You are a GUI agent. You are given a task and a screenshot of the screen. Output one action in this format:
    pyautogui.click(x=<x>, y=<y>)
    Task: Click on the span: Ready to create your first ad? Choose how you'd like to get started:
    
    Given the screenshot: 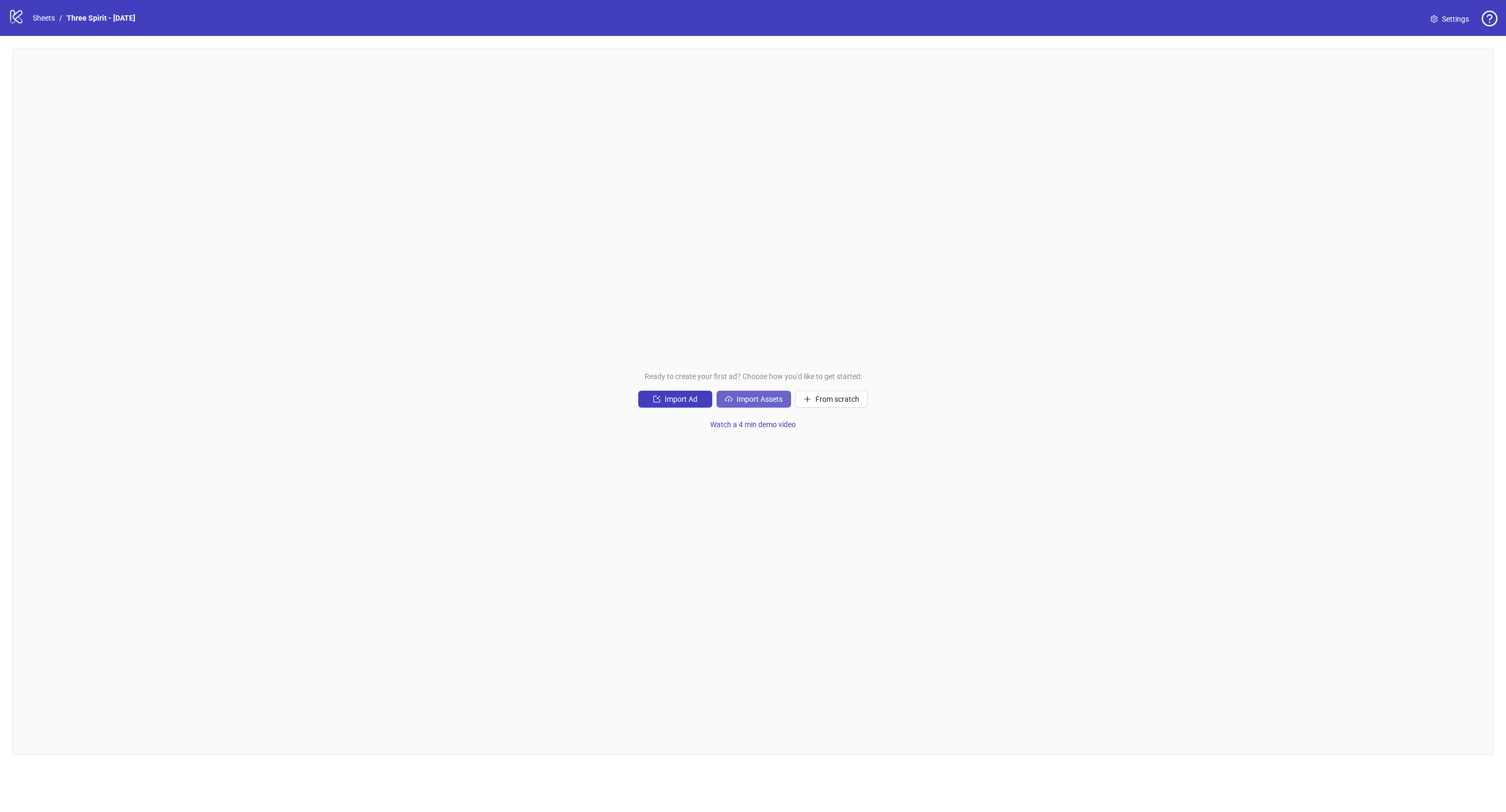 What is the action you would take?
    pyautogui.click(x=753, y=377)
    